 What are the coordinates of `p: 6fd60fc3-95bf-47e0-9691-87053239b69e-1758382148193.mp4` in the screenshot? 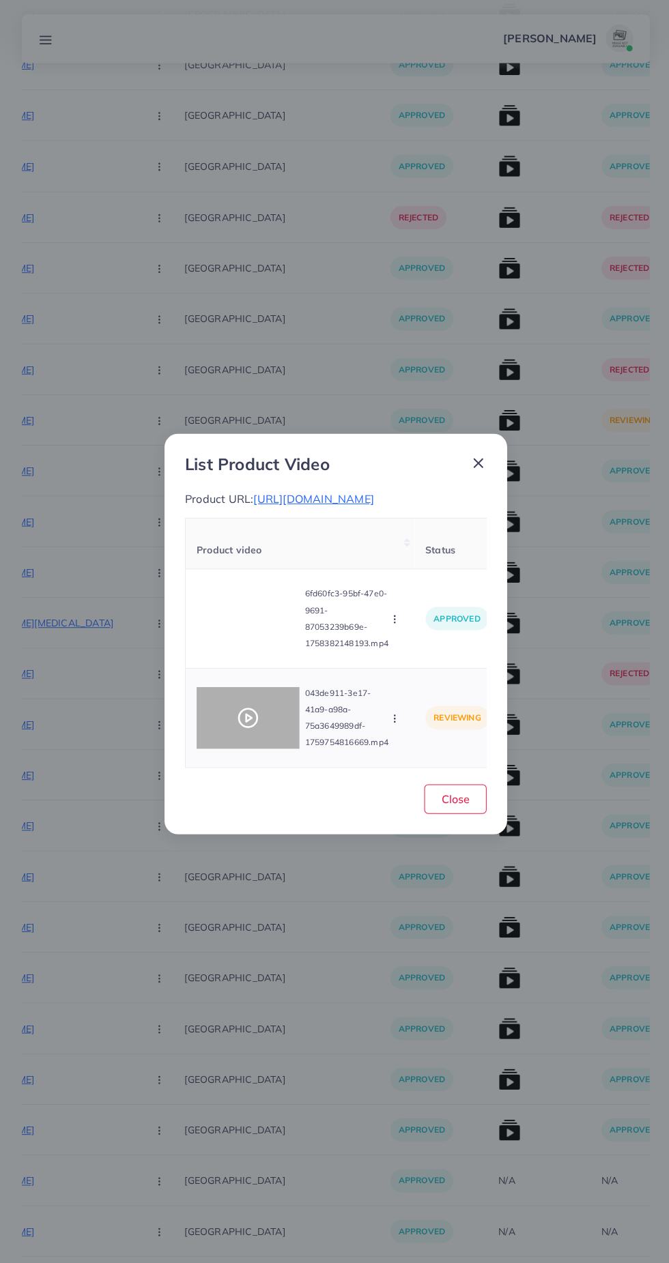 It's located at (345, 616).